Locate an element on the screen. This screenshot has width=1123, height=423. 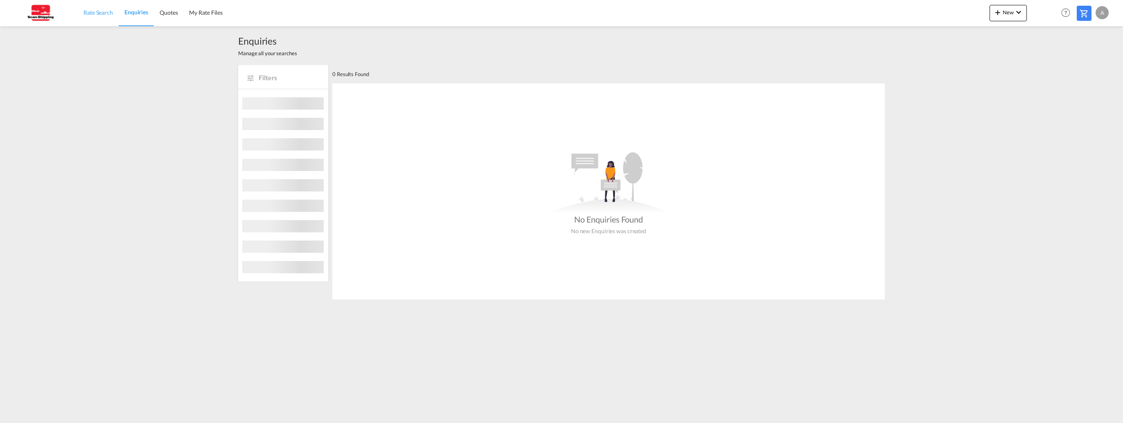
md-icon: icon-plus 400-fg is located at coordinates (997, 12).